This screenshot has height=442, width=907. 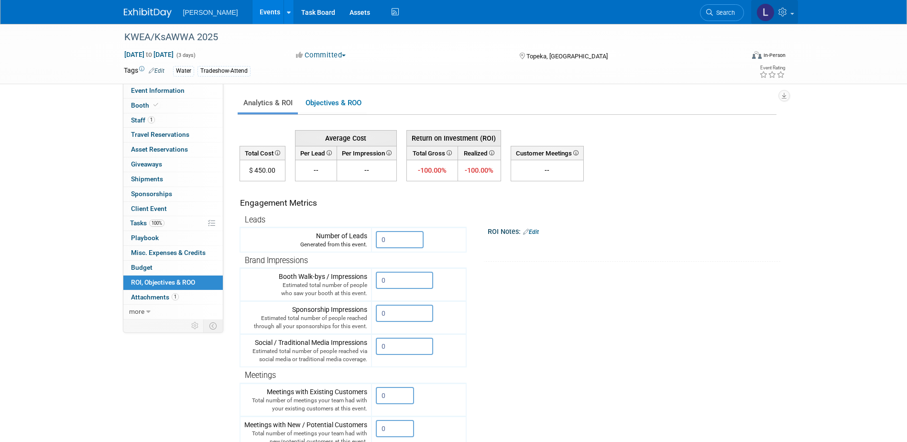 I want to click on span: (3 days), so click(x=186, y=55).